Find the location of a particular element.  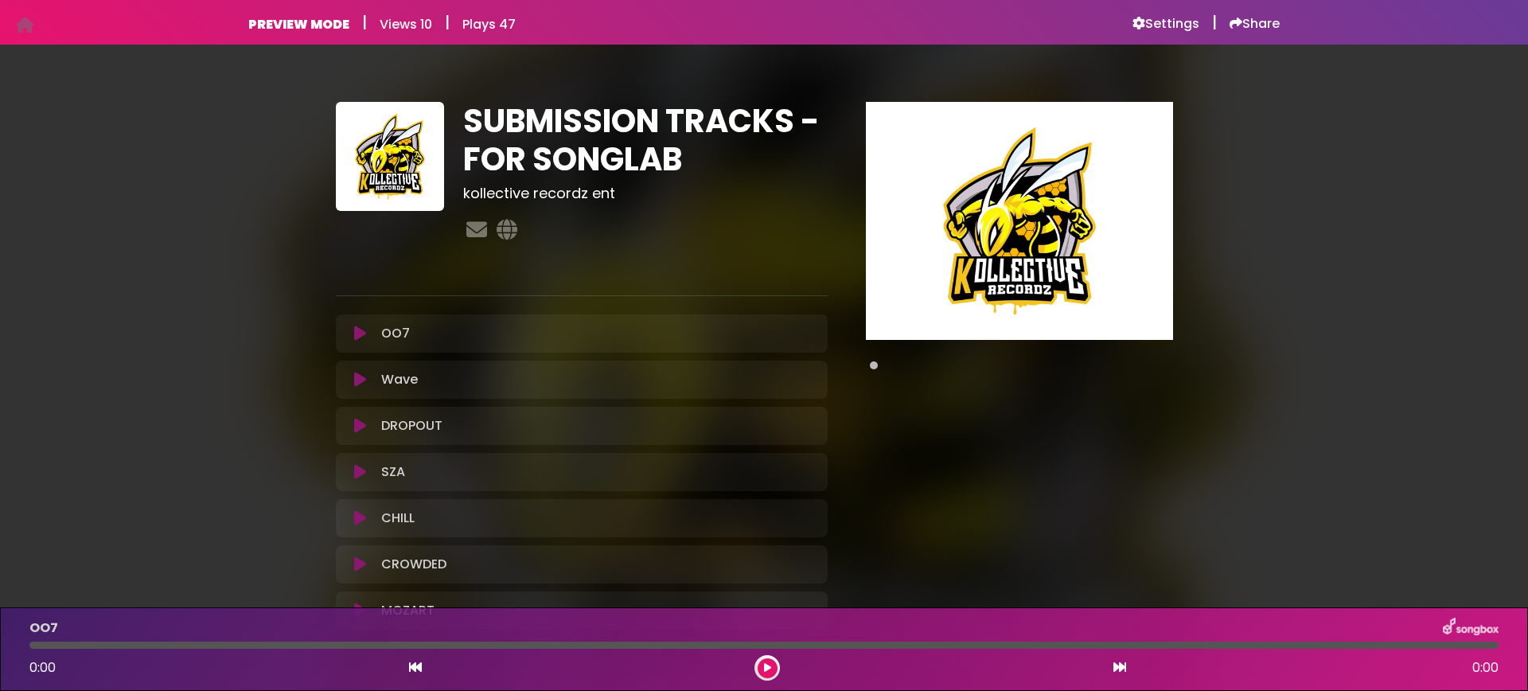

img: Main Media is located at coordinates (1019, 220).